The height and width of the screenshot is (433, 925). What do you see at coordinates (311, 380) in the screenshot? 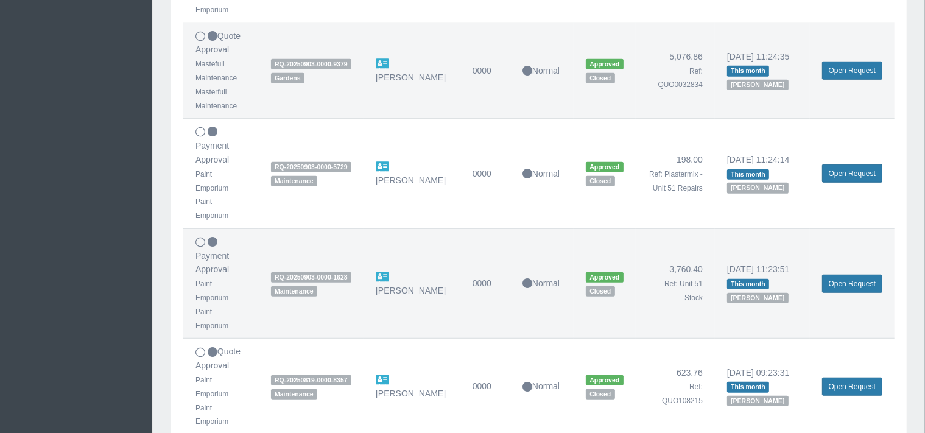
I see `span: RQ-20250819-0000-8357` at bounding box center [311, 380].